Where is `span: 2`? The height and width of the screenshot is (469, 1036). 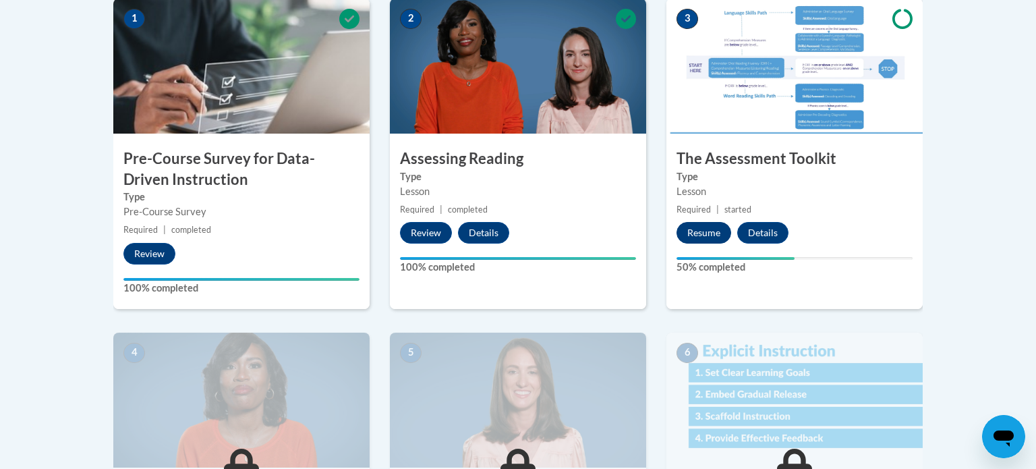 span: 2 is located at coordinates (411, 19).